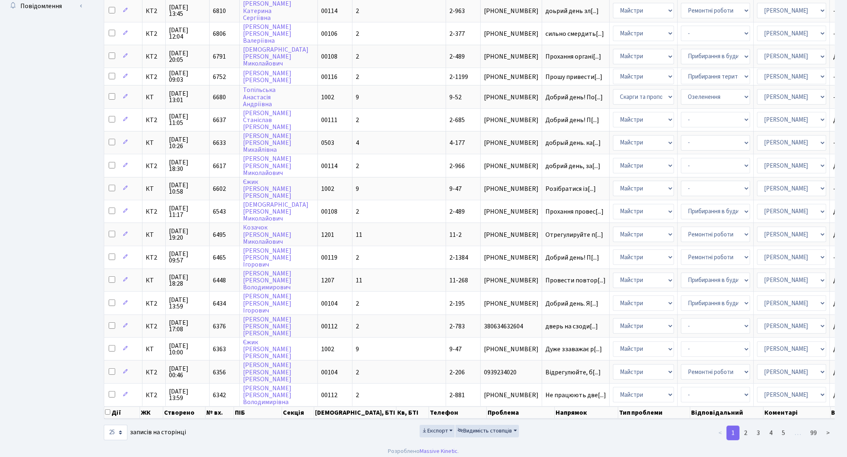  Describe the element at coordinates (457, 304) in the screenshot. I see `span: 2-195` at that location.